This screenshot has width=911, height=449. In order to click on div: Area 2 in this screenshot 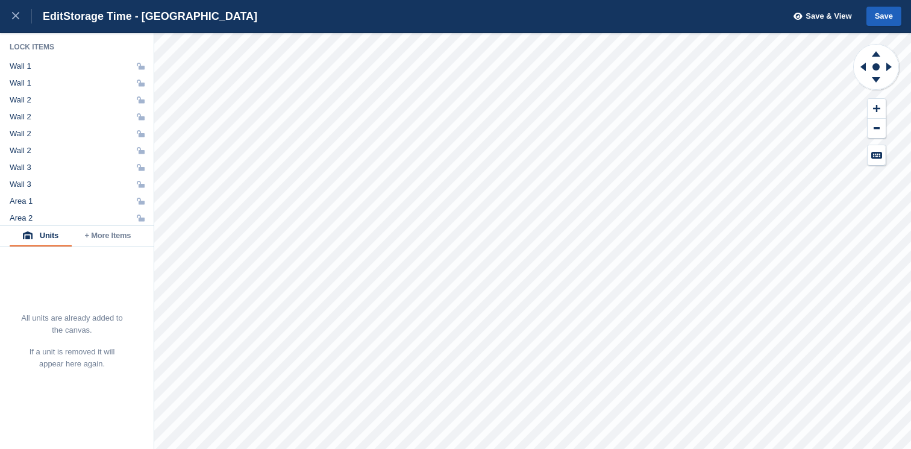, I will do `click(21, 218)`.